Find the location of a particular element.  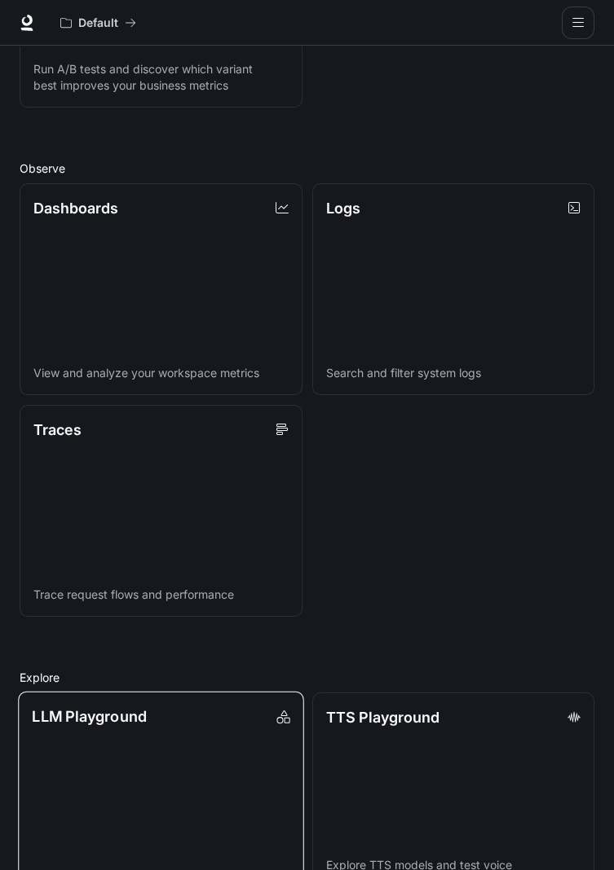

p: Dashboards is located at coordinates (76, 208).